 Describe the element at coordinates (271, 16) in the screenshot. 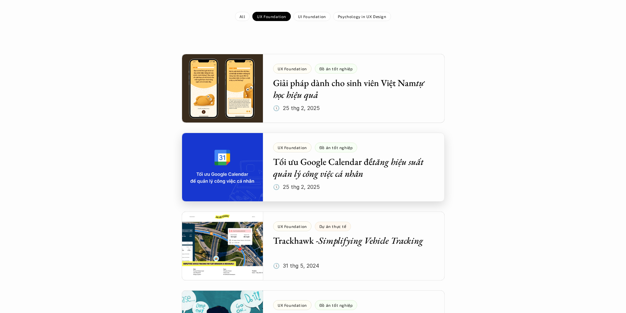

I see `a: UX Foundation` at that location.